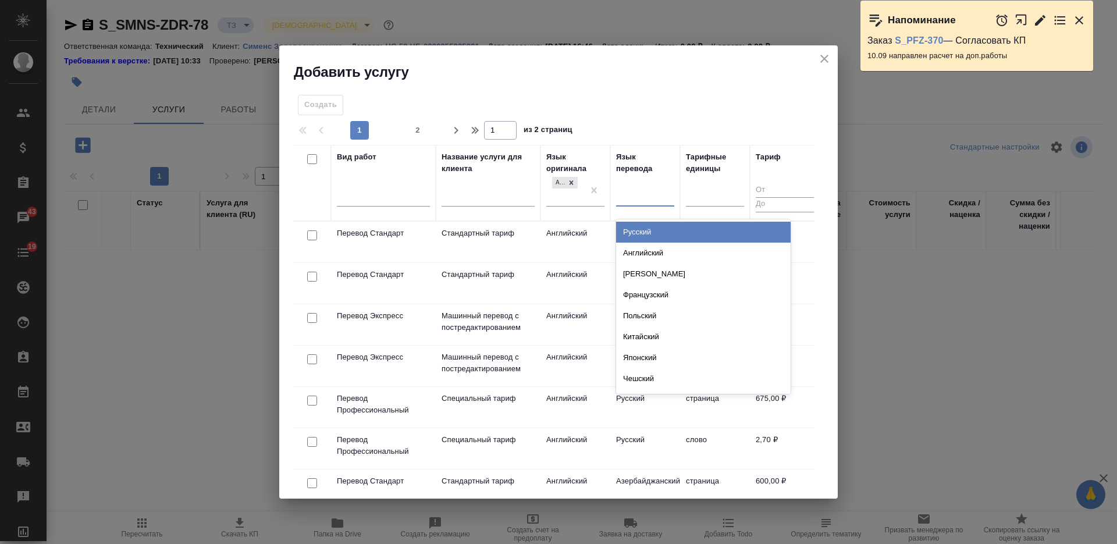 The width and height of the screenshot is (1117, 544). Describe the element at coordinates (703, 400) in the screenshot. I see `div: Сербский` at that location.